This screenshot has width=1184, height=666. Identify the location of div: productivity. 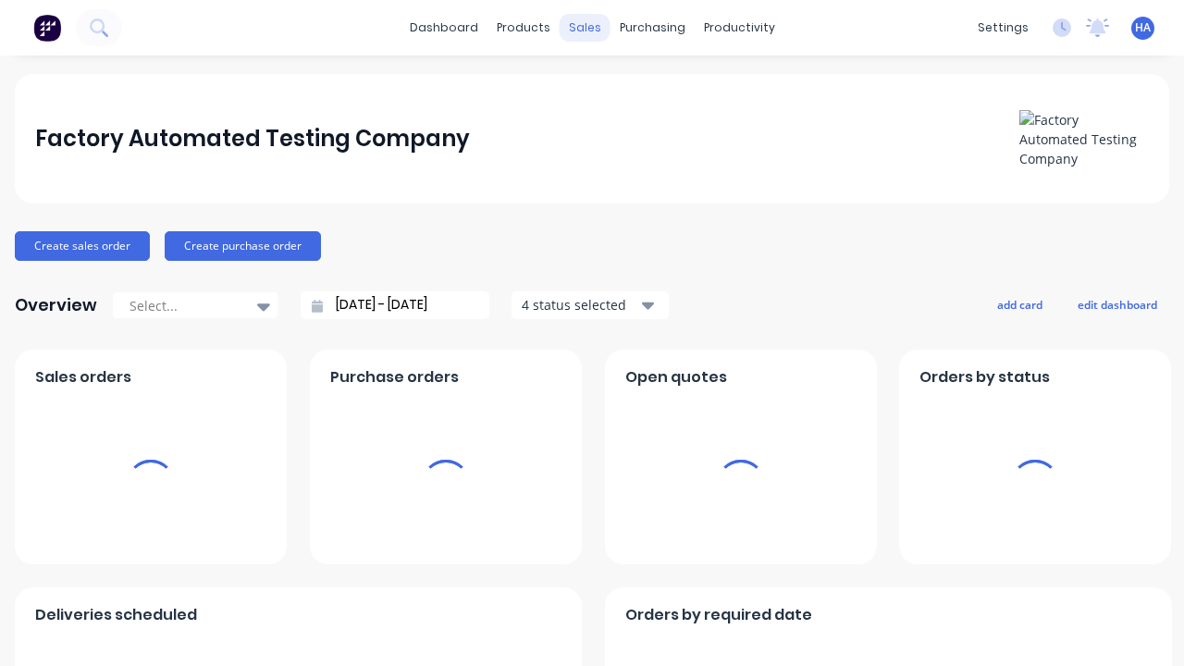
(739, 28).